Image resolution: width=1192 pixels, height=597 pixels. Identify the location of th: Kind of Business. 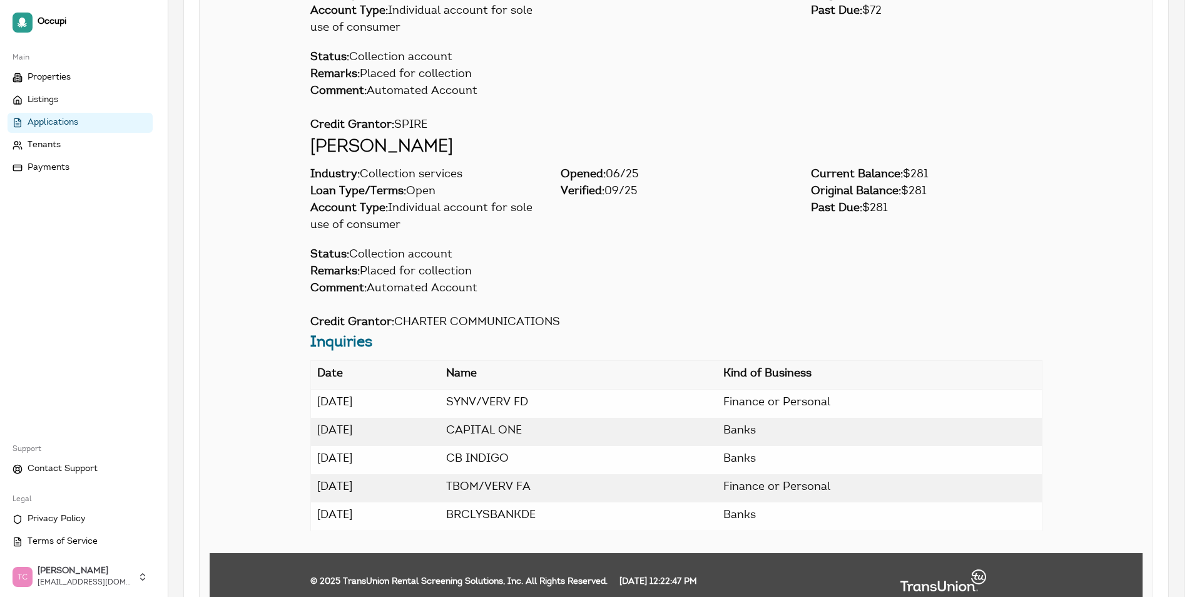
(879, 375).